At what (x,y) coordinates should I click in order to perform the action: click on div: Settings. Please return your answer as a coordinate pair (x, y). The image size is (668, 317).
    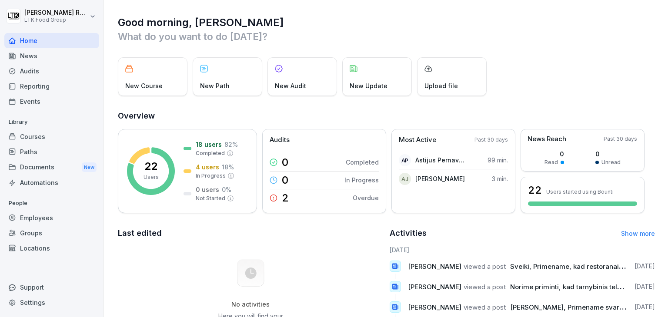
    Looking at the image, I should click on (52, 303).